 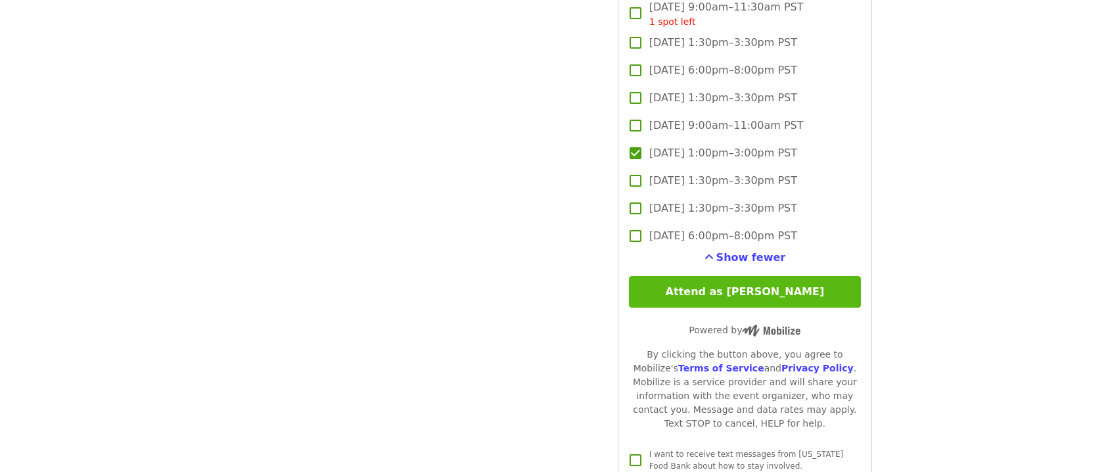 What do you see at coordinates (745, 258) in the screenshot?
I see `button: See more timeslots` at bounding box center [745, 258].